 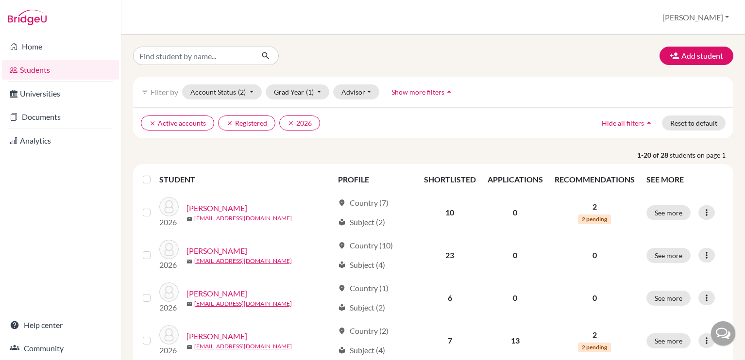 I want to click on img: Burguillos, Isabella, so click(x=169, y=292).